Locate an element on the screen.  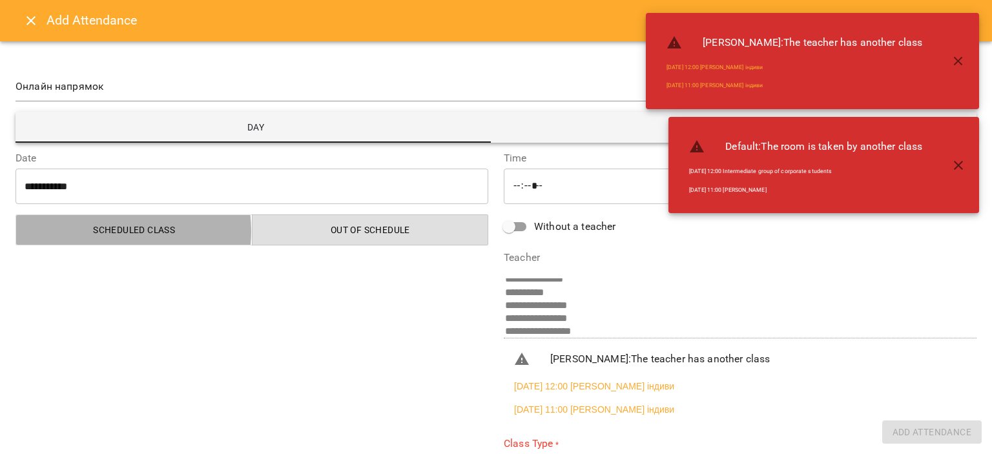
label: Date is located at coordinates (252, 158).